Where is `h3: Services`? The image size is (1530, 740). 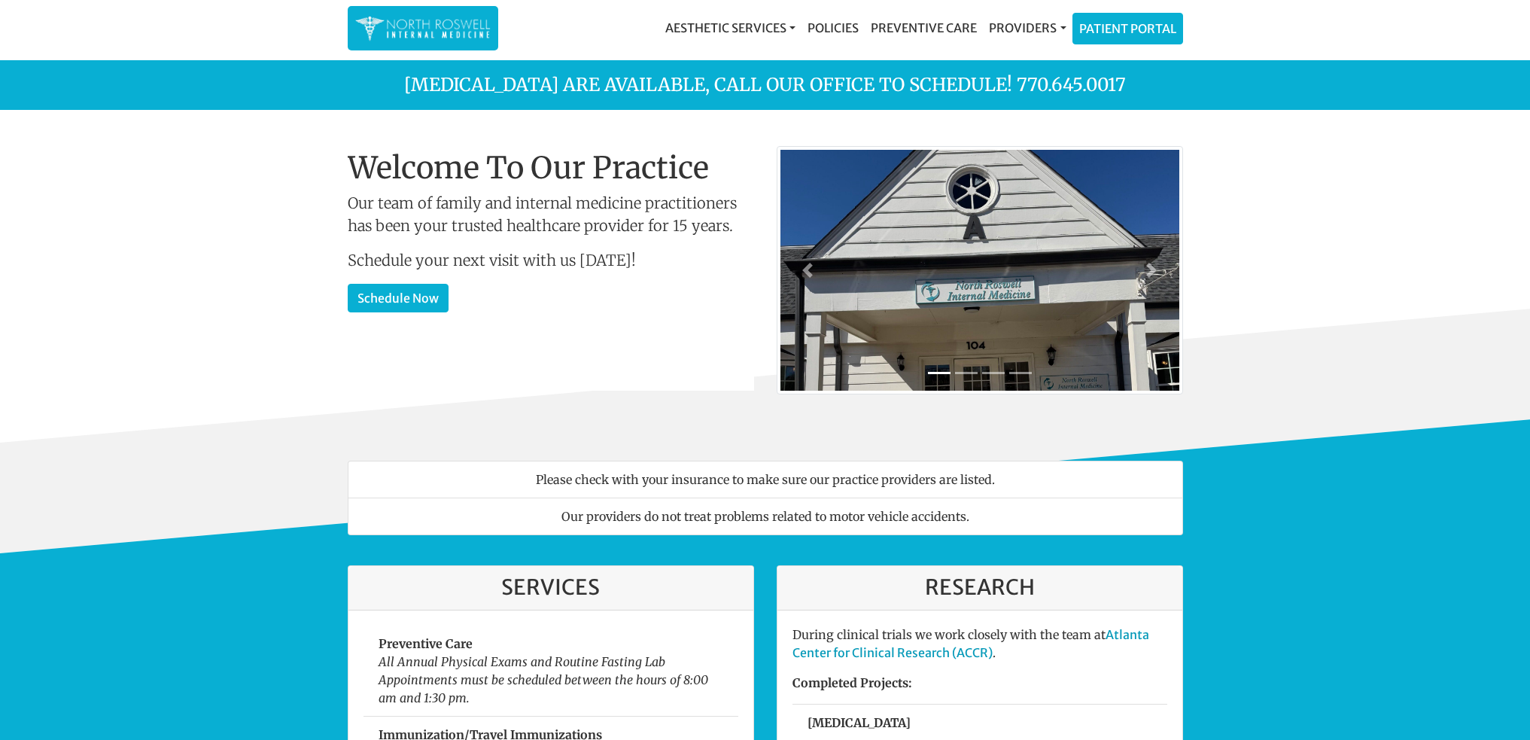
h3: Services is located at coordinates (551, 588).